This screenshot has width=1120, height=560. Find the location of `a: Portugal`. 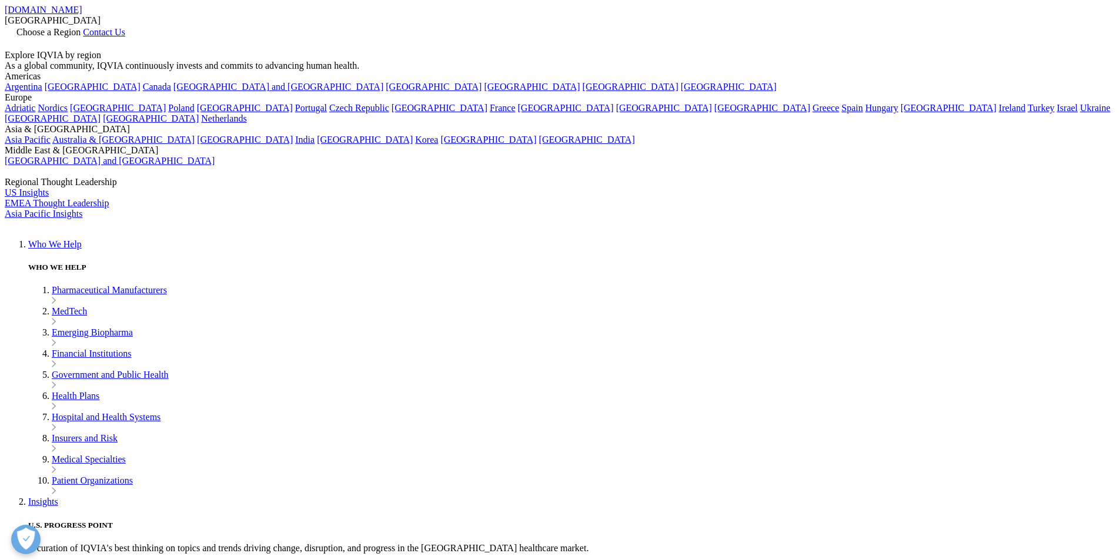

a: Portugal is located at coordinates (311, 108).